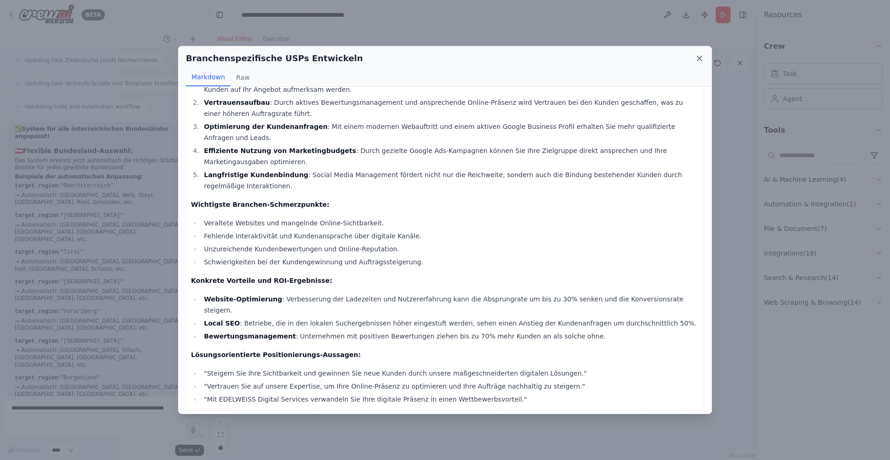 This screenshot has height=460, width=890. I want to click on li: Schwierigkeiten bei der Kundengewinnung und Auftragssteigerung., so click(450, 262).